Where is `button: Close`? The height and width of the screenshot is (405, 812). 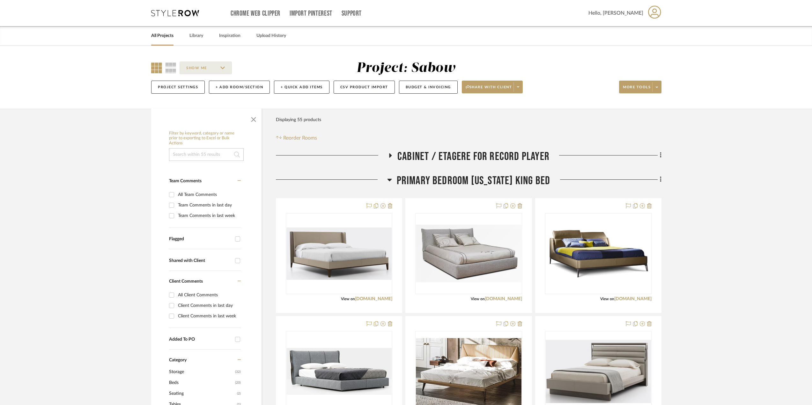 button: Close is located at coordinates (253, 118).